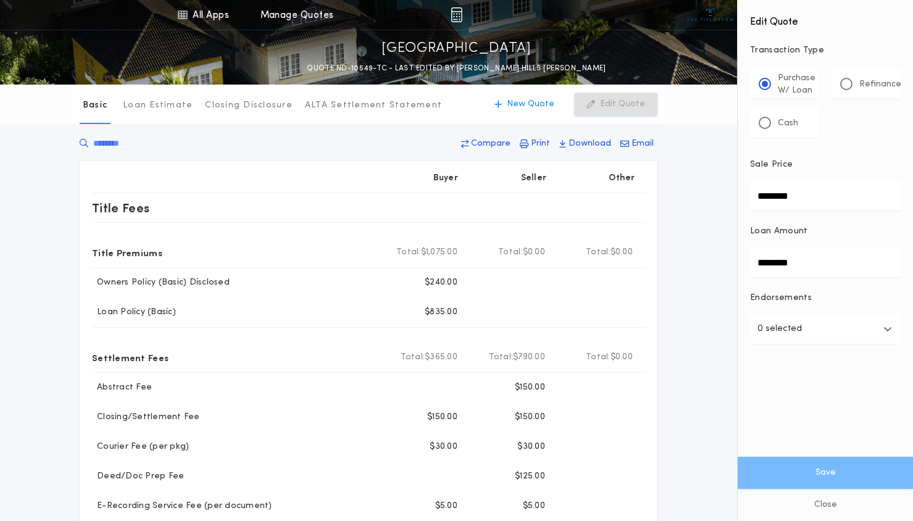  Describe the element at coordinates (585, 144) in the screenshot. I see `button: Download` at that location.